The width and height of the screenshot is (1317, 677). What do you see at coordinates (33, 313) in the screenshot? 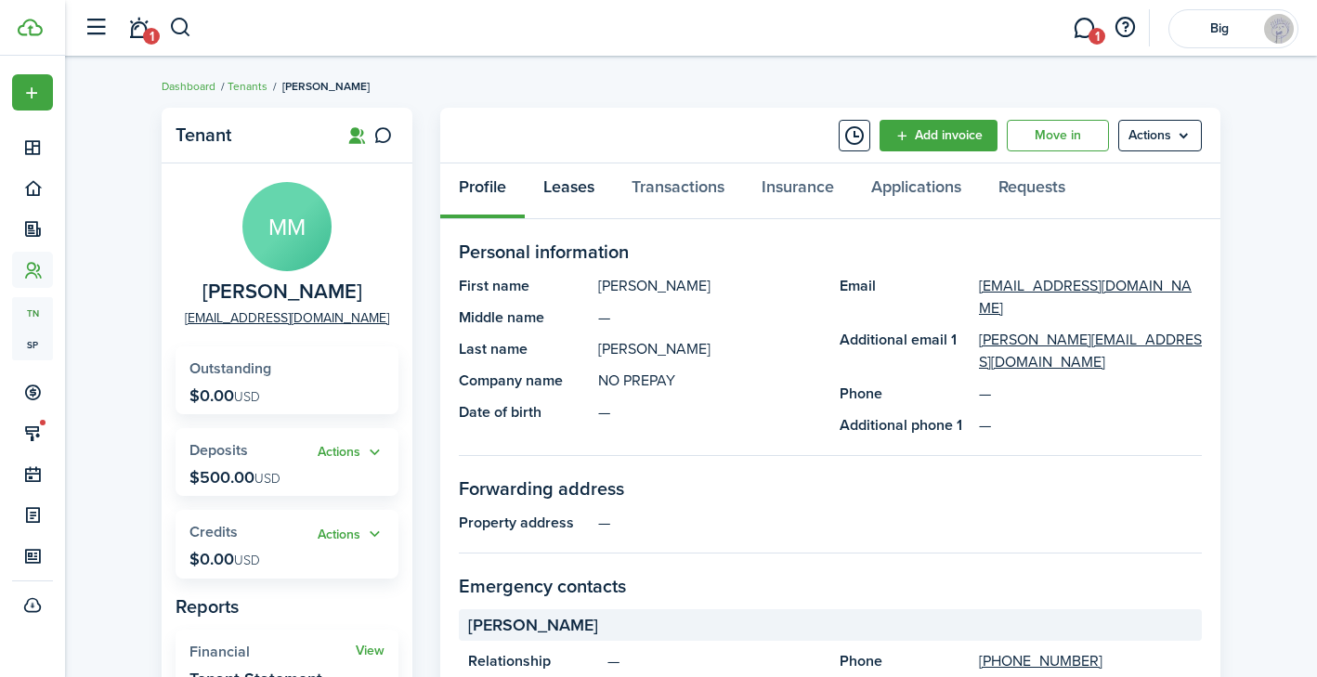
I see `span: tn` at bounding box center [33, 313].